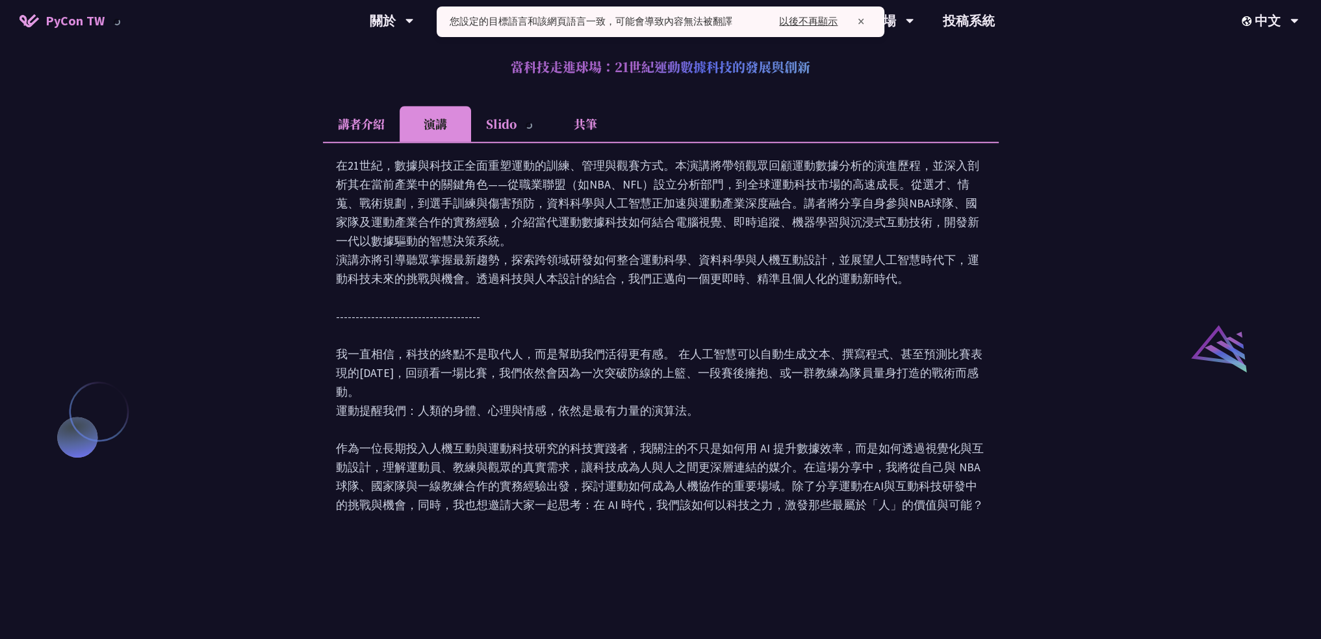 Image resolution: width=1321 pixels, height=639 pixels. Describe the element at coordinates (510, 123) in the screenshot. I see `li: Slido` at that location.